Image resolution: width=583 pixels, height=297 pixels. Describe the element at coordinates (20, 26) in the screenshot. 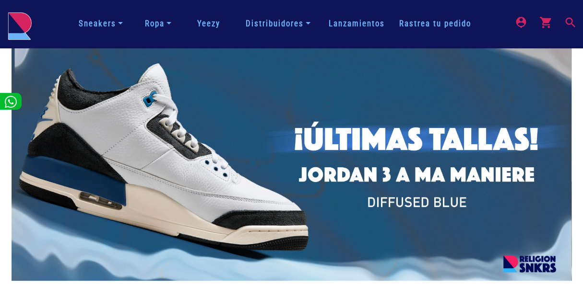

I see `img: logo` at that location.